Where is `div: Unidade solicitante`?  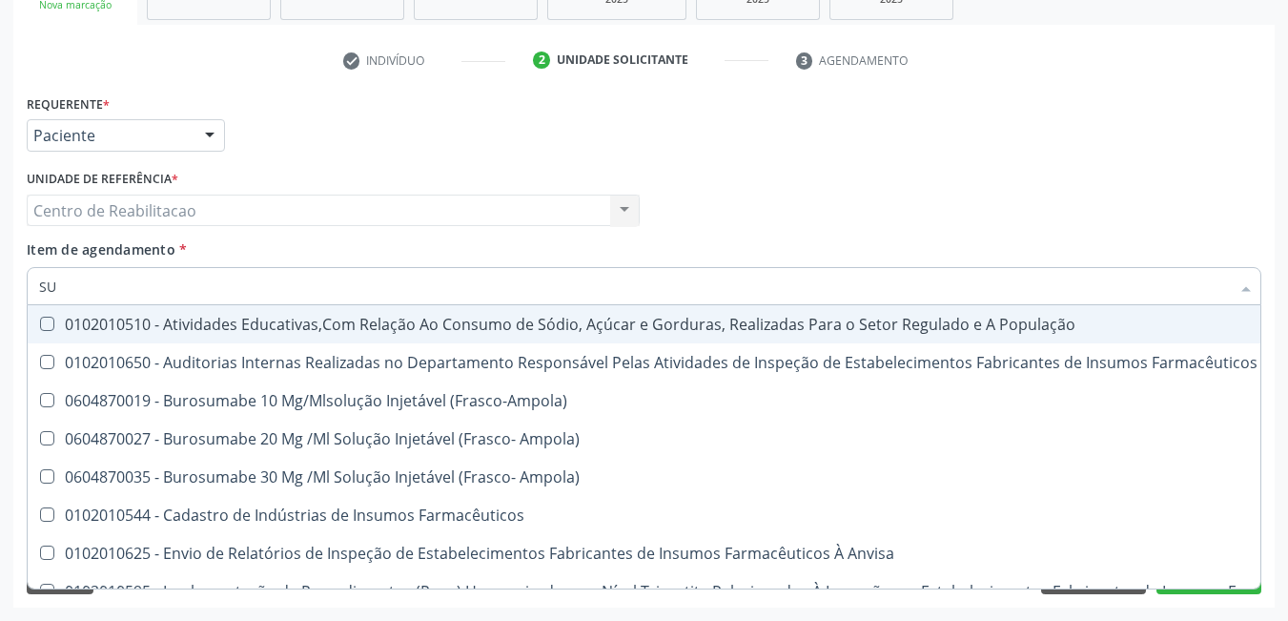 div: Unidade solicitante is located at coordinates (623, 60).